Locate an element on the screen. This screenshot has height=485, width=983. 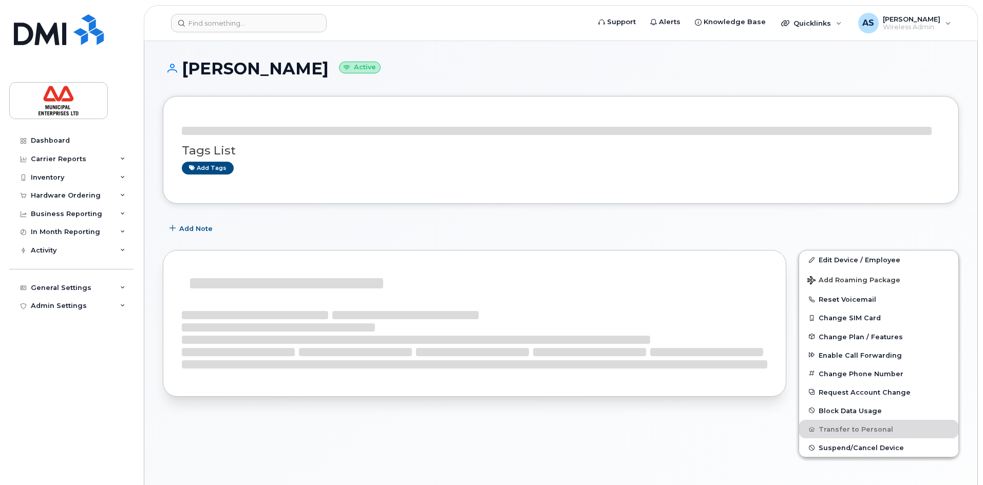
button: Add Roaming Package is located at coordinates (879, 279).